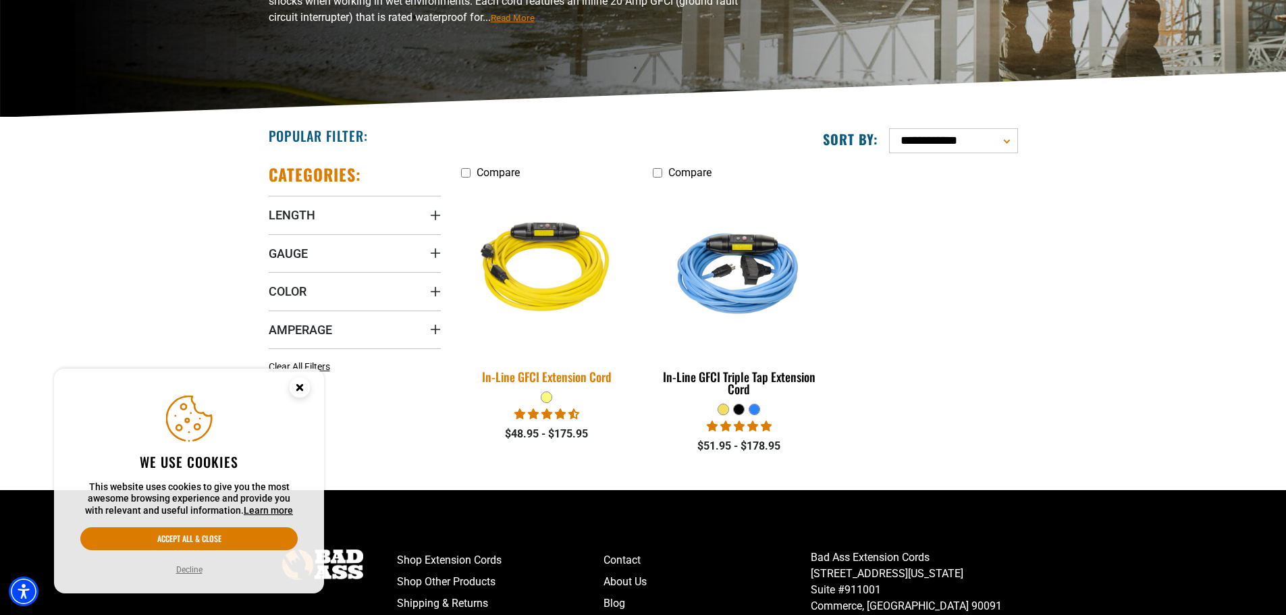  What do you see at coordinates (738, 383) in the screenshot?
I see `div: In-Line GFCI Triple Tap Extension Cord` at bounding box center [738, 383].